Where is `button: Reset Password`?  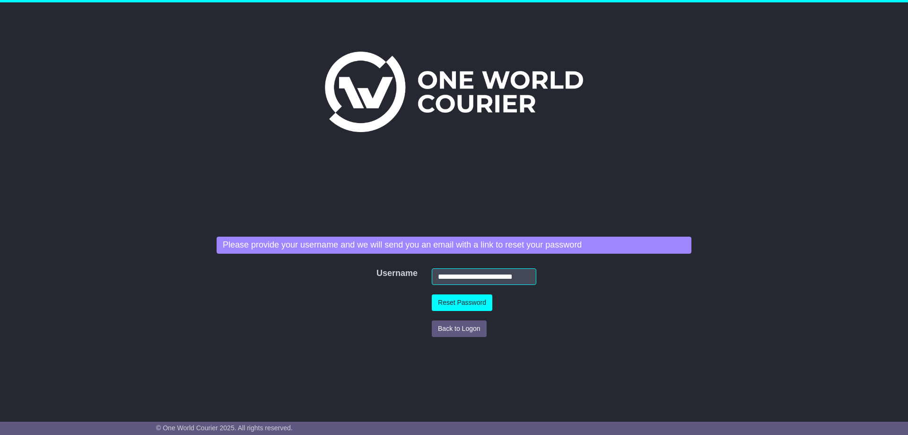 button: Reset Password is located at coordinates (462, 302).